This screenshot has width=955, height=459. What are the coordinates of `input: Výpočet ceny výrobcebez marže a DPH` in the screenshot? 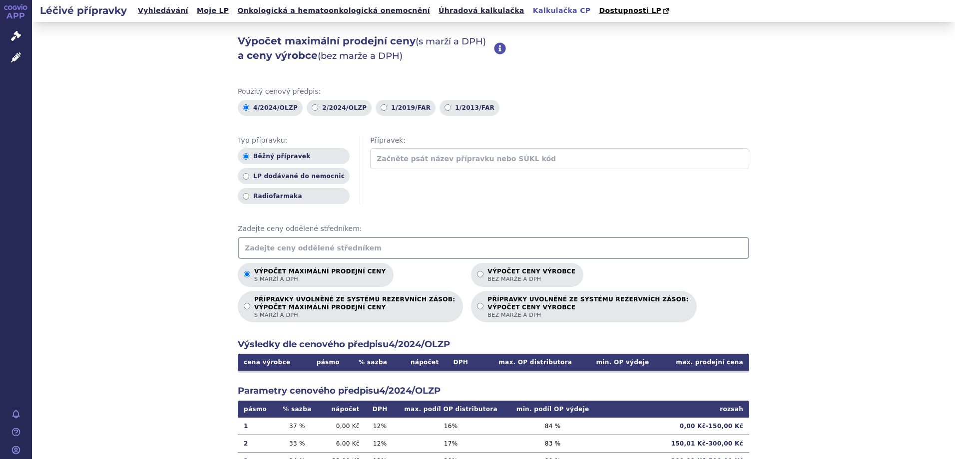 It's located at (480, 274).